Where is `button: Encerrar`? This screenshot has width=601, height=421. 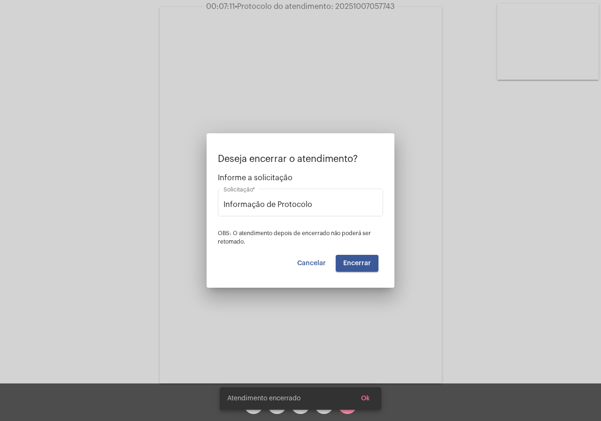 button: Encerrar is located at coordinates (357, 263).